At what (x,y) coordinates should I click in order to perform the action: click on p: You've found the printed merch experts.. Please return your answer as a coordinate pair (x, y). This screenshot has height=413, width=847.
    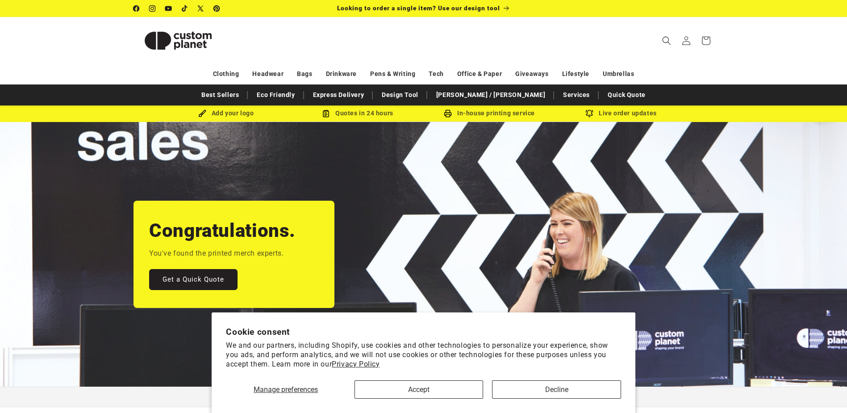
    Looking at the image, I should click on (216, 253).